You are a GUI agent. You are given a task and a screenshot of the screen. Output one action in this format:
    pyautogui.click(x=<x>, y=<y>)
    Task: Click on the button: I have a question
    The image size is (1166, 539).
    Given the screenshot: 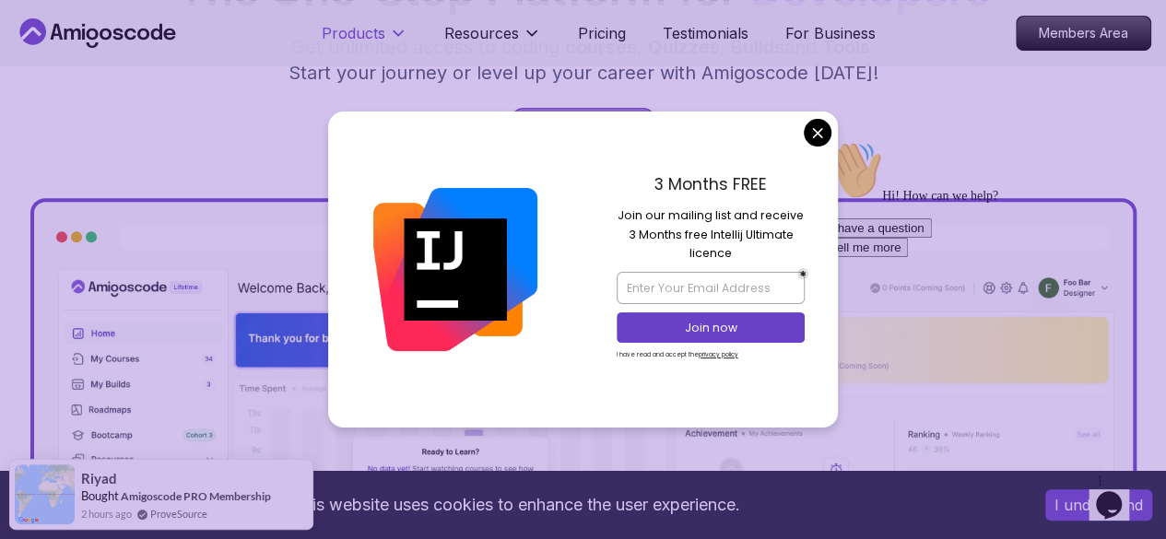 What is the action you would take?
    pyautogui.click(x=62, y=94)
    